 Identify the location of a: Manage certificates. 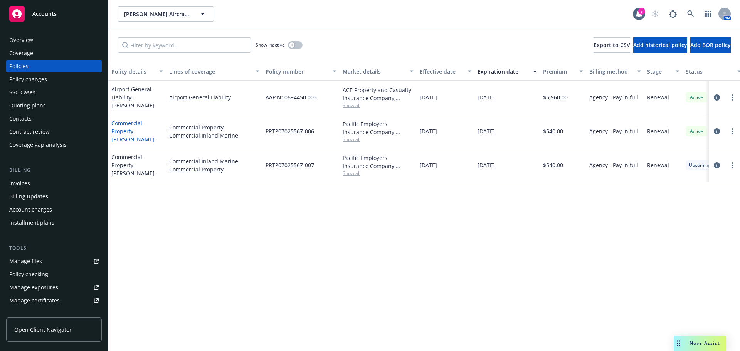
(54, 301).